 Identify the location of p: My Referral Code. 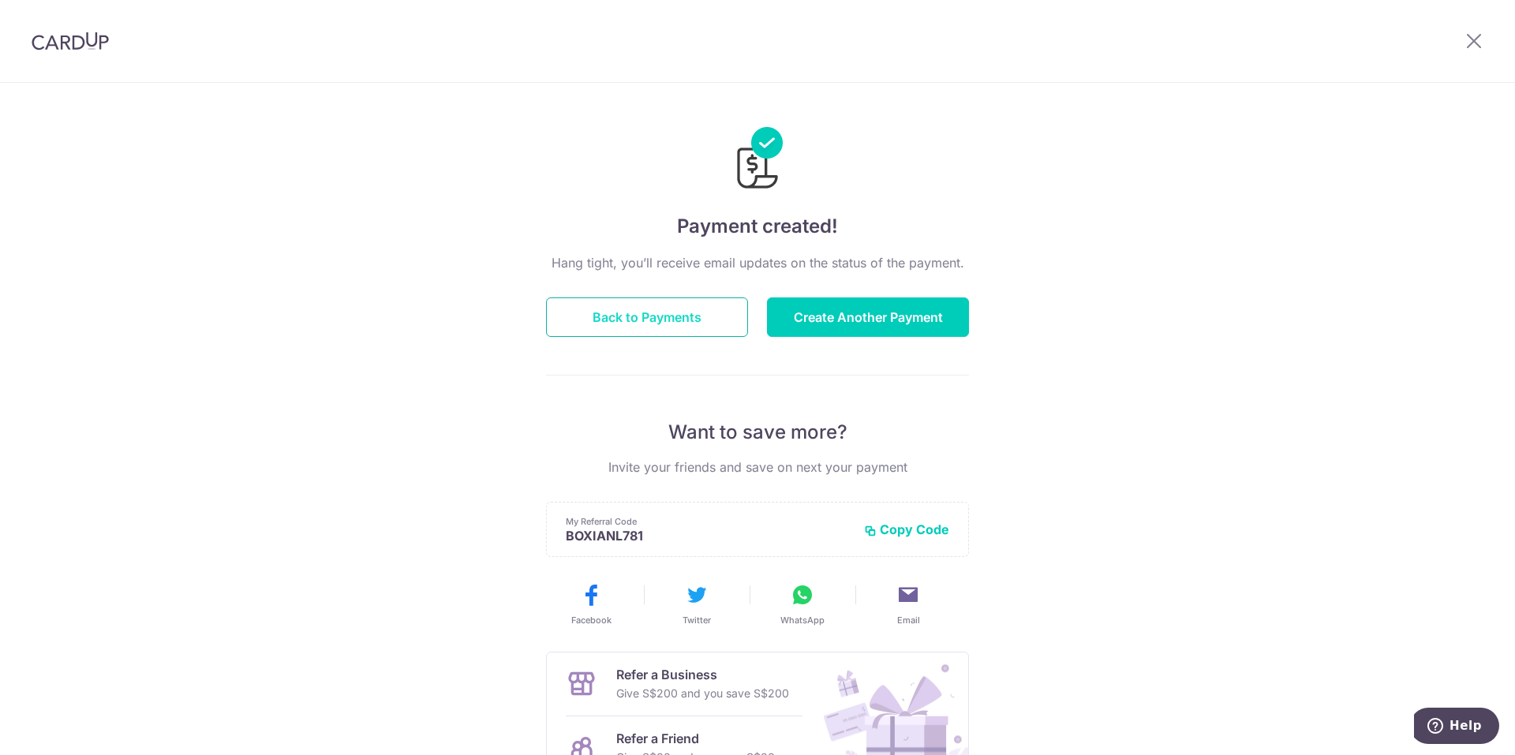
(709, 522).